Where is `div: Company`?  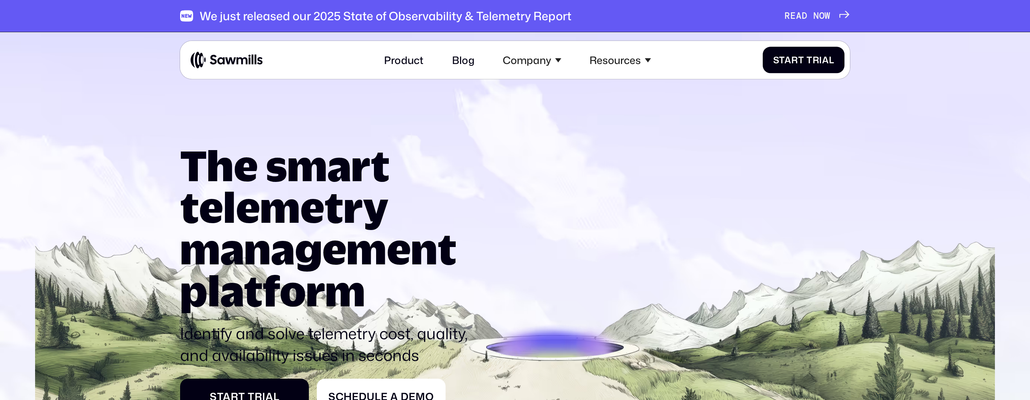
div: Company is located at coordinates (527, 60).